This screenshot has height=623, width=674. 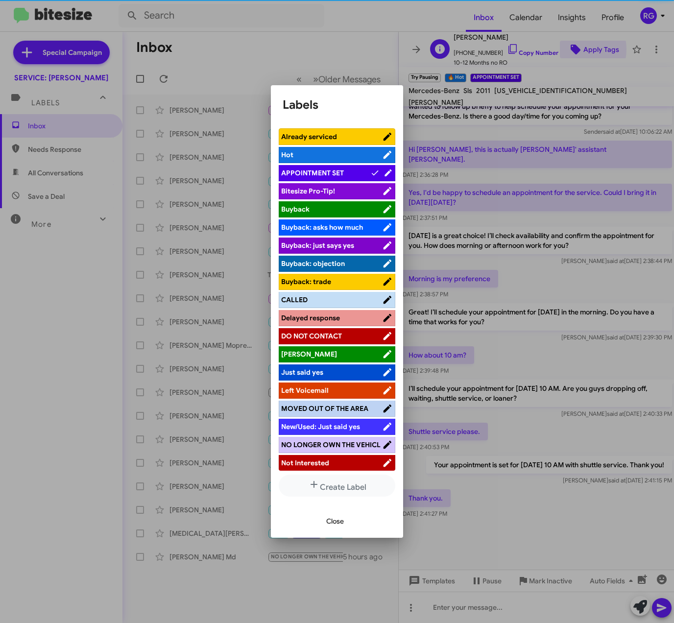 I want to click on button: Close, so click(x=335, y=521).